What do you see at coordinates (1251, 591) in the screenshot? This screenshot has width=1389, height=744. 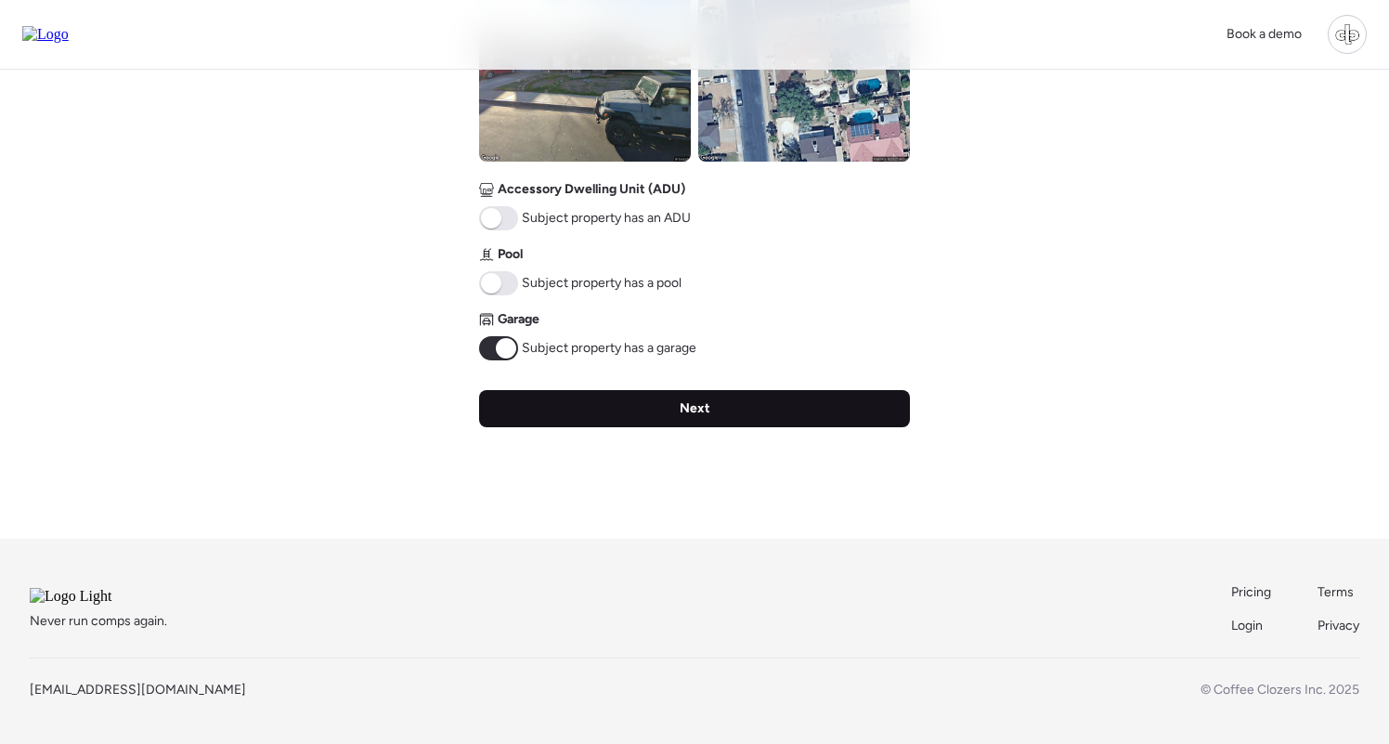 I see `span: Pricing` at bounding box center [1251, 591].